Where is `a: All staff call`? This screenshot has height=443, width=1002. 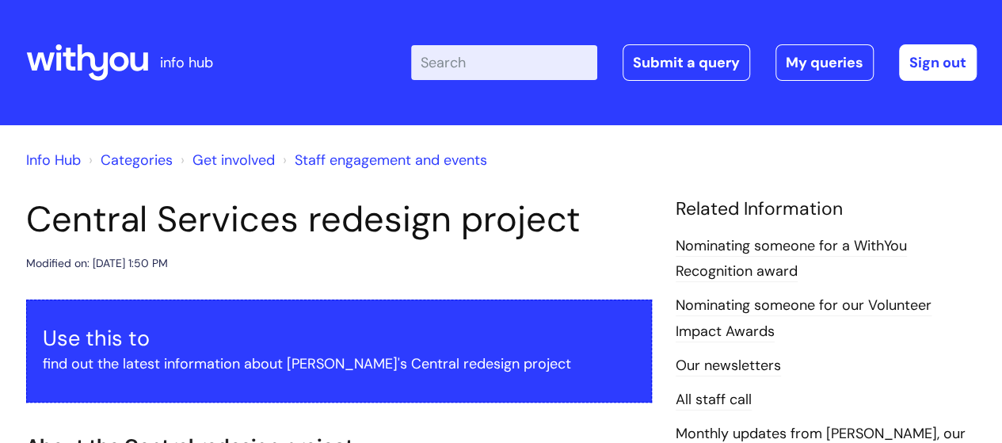
a: All staff call is located at coordinates (714, 400).